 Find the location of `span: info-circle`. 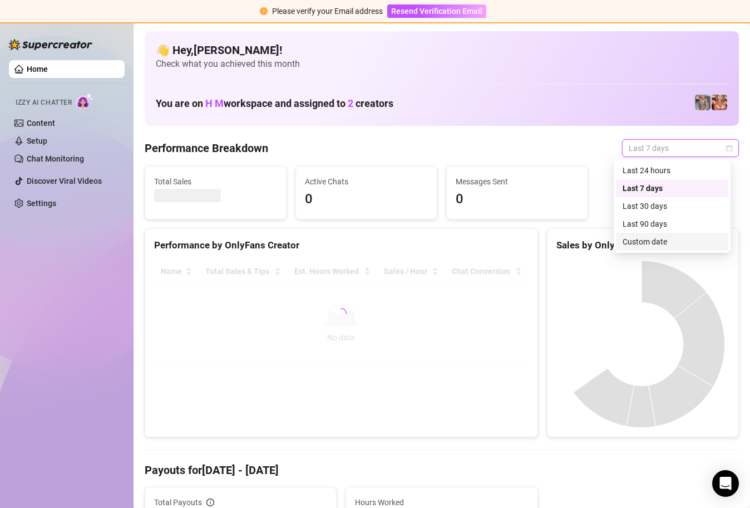

span: info-circle is located at coordinates (210, 502).